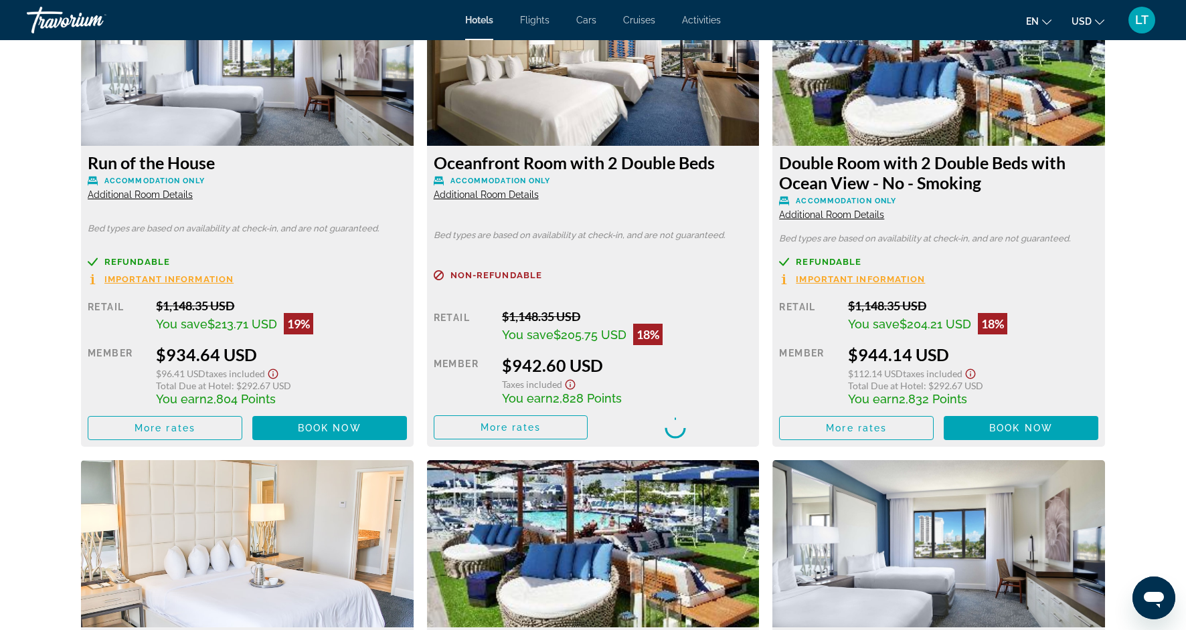 The height and width of the screenshot is (630, 1186). What do you see at coordinates (1142, 20) in the screenshot?
I see `button: User Menu` at bounding box center [1142, 20].